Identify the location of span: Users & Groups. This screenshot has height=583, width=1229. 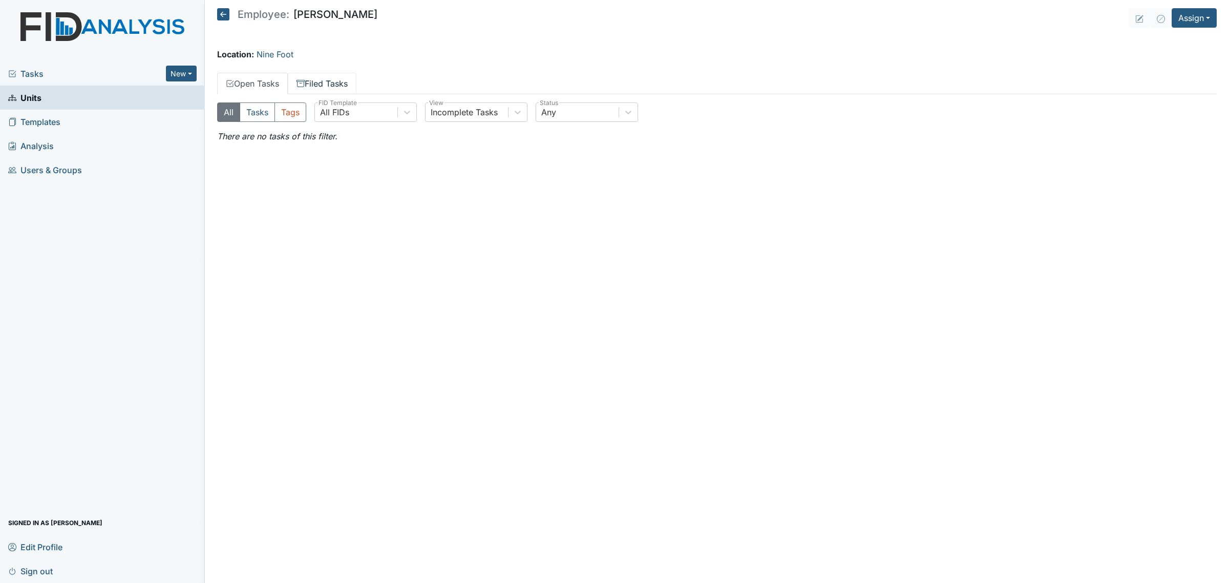
(45, 169).